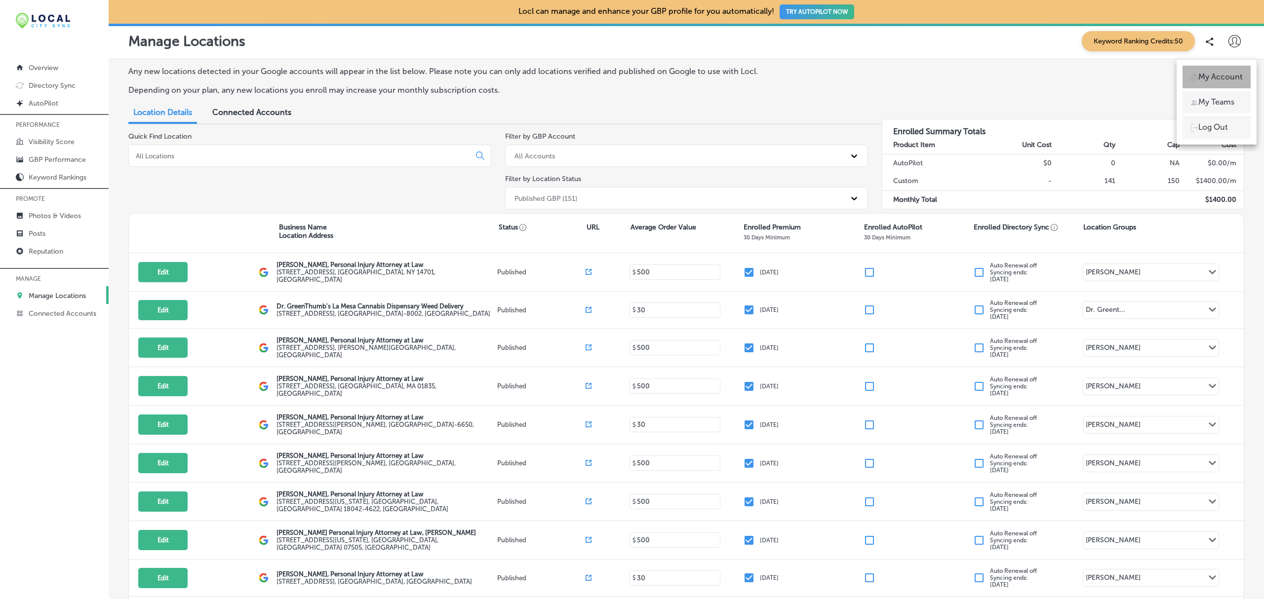  I want to click on p: Overview, so click(43, 68).